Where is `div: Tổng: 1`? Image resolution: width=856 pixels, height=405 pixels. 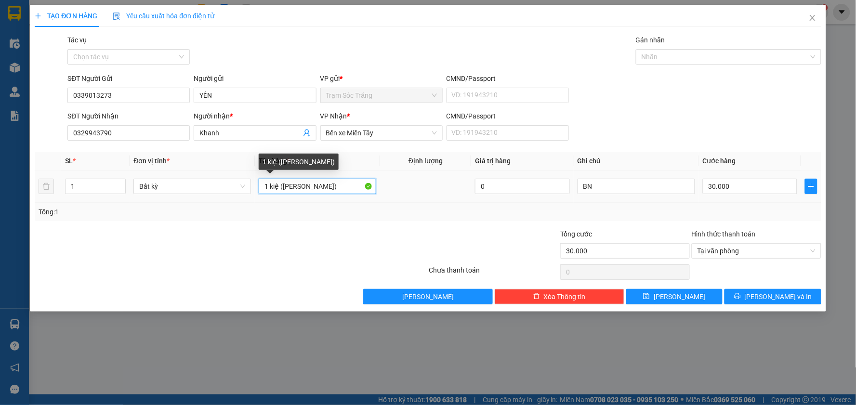
div: Tổng: 1 is located at coordinates (185, 212).